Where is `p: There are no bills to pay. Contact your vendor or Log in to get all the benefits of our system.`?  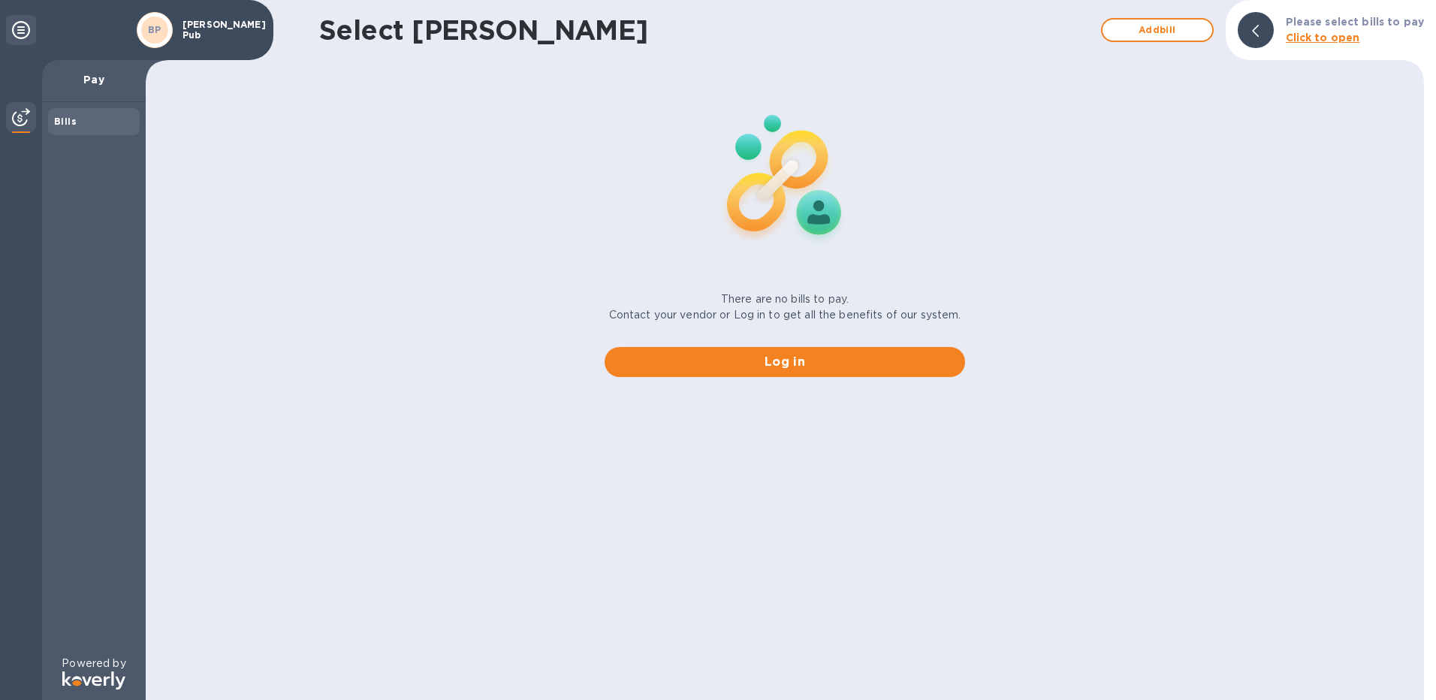
p: There are no bills to pay. Contact your vendor or Log in to get all the benefits of our system. is located at coordinates (785, 307).